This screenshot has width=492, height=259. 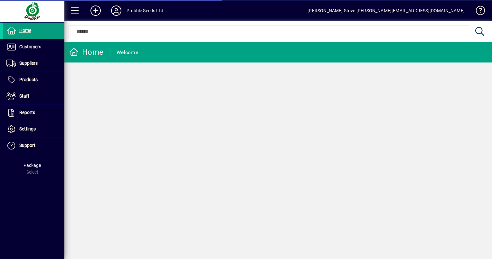 I want to click on button: Add, so click(x=96, y=11).